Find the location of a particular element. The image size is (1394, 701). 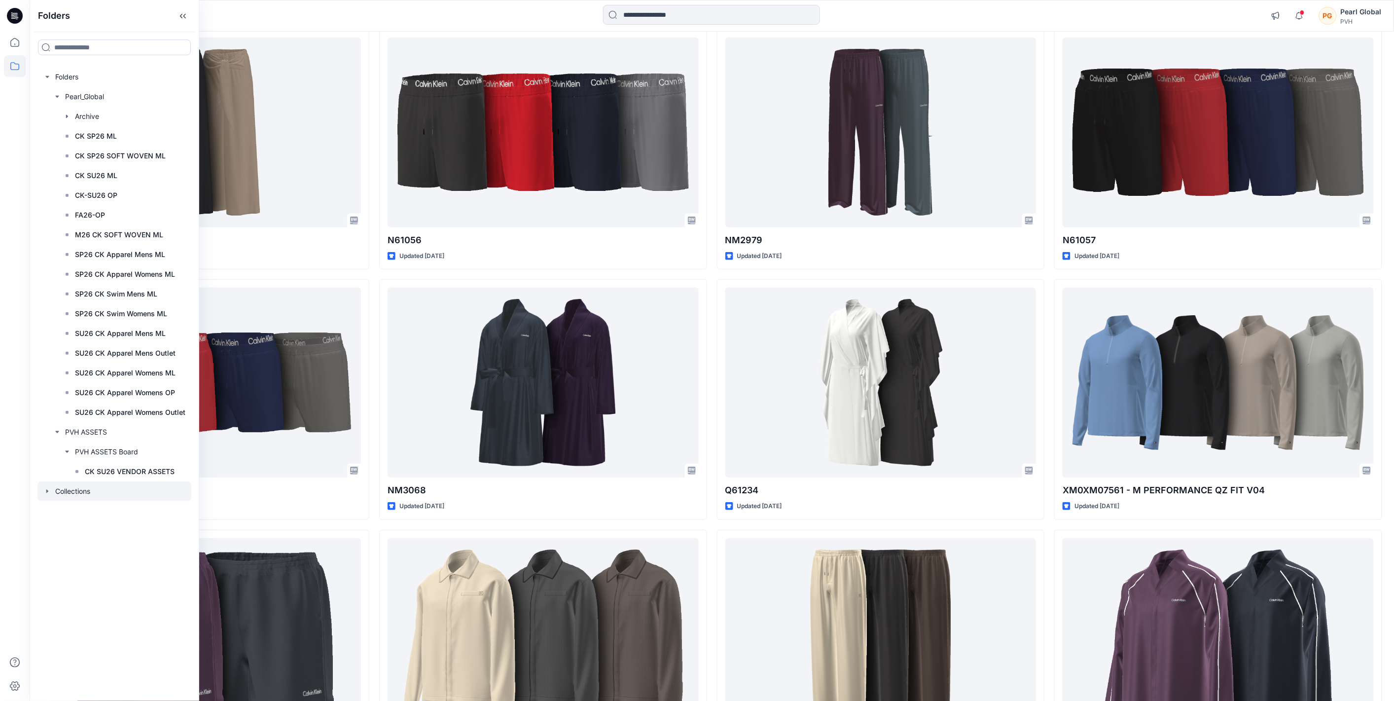

p: CK-SU26 OP is located at coordinates (96, 195).